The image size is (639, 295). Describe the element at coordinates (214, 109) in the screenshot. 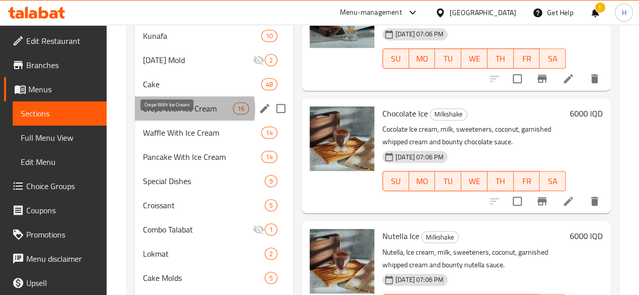

I see `div: Crepe With Ice Cream16edit` at that location.